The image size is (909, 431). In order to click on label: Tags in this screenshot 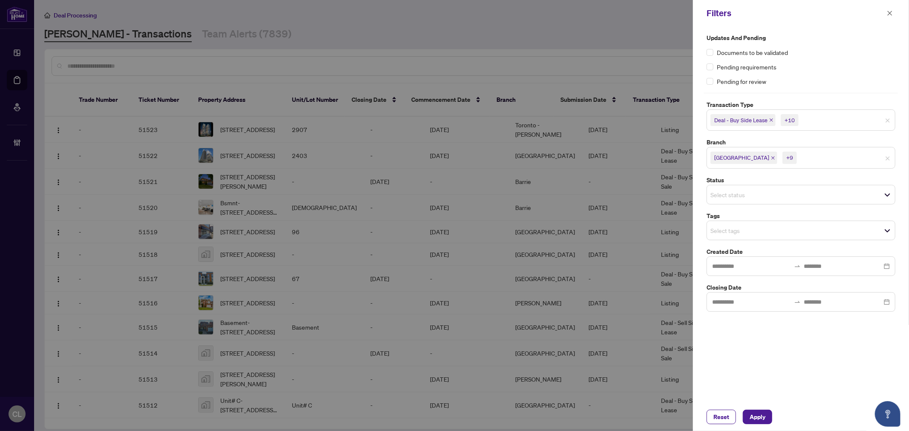, I will do `click(801, 216)`.